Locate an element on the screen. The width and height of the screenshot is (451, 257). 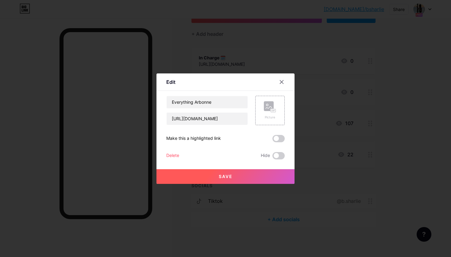
button: Save is located at coordinates (225, 177).